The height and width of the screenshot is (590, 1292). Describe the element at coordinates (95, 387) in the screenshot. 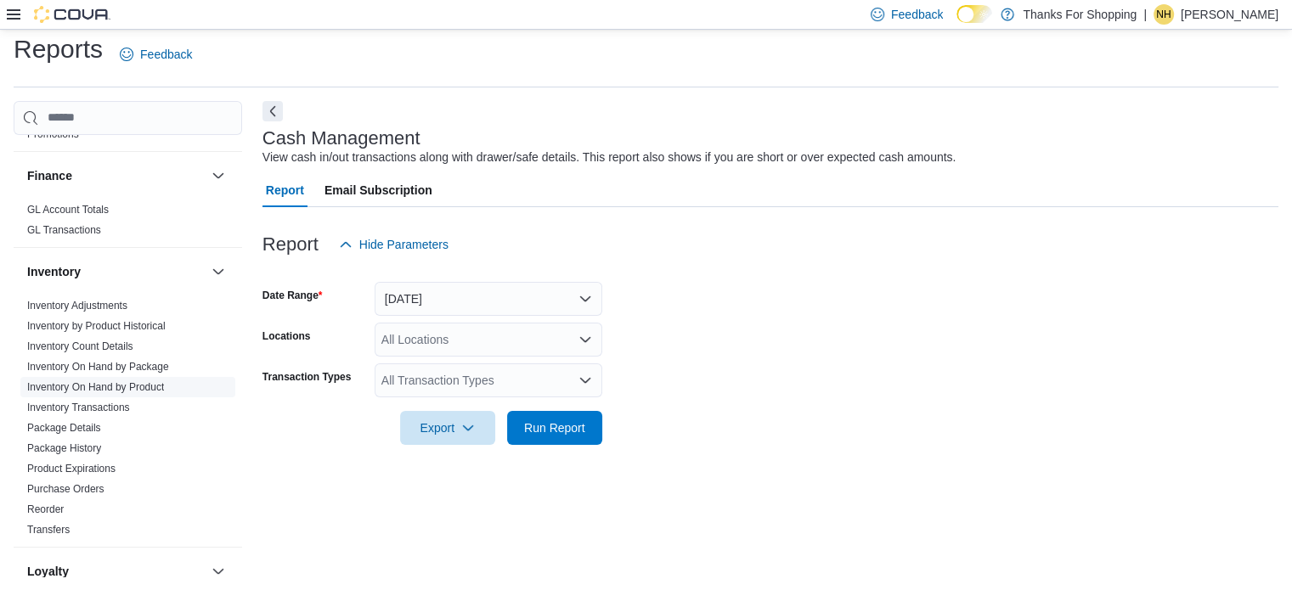

I see `a: Inventory On Hand by Product` at that location.